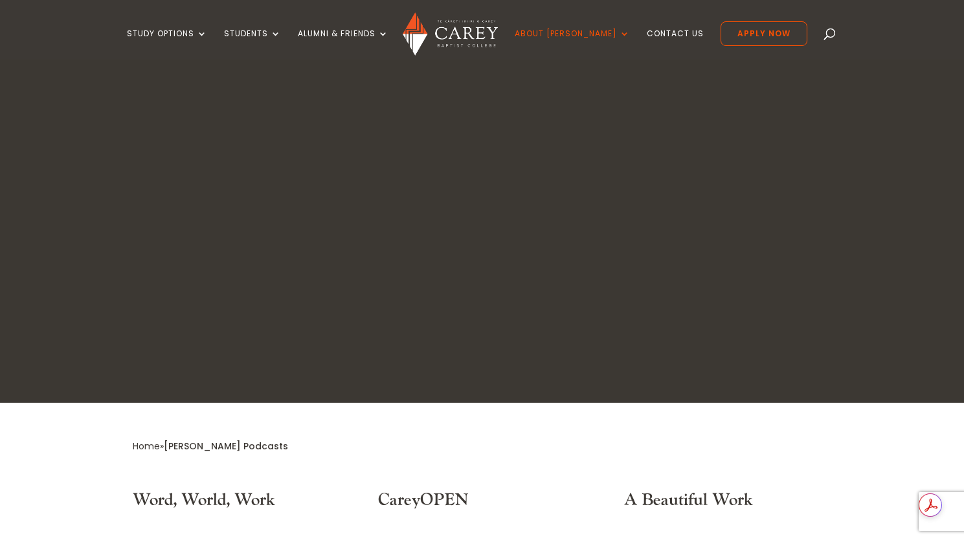 Image resolution: width=964 pixels, height=540 pixels. I want to click on a: Alumni & Friends, so click(343, 44).